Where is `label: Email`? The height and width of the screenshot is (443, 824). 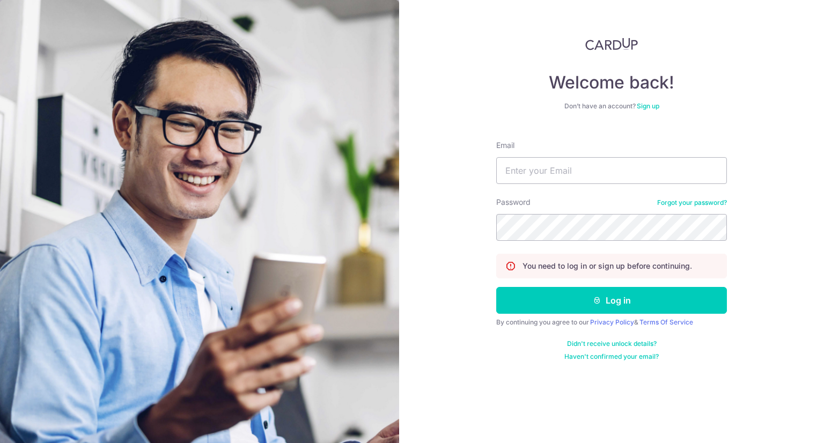 label: Email is located at coordinates (505, 145).